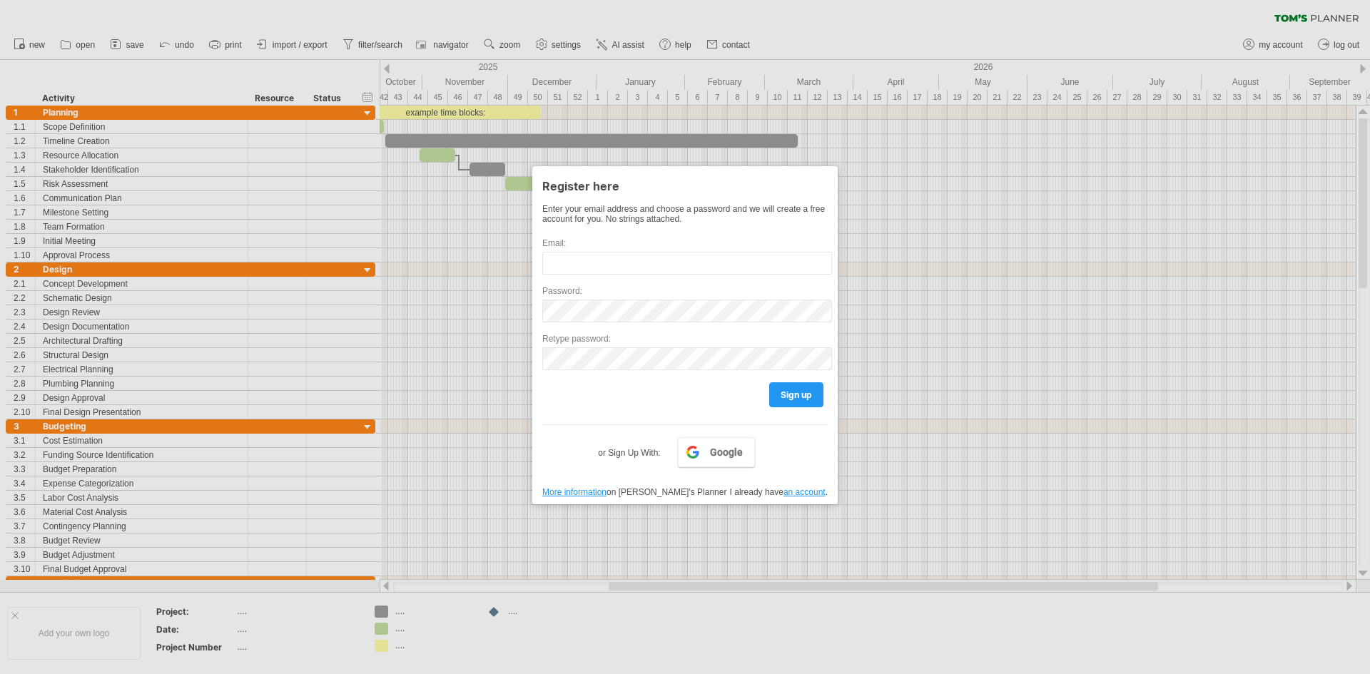  What do you see at coordinates (778, 492) in the screenshot?
I see `span: I already have .` at bounding box center [778, 492].